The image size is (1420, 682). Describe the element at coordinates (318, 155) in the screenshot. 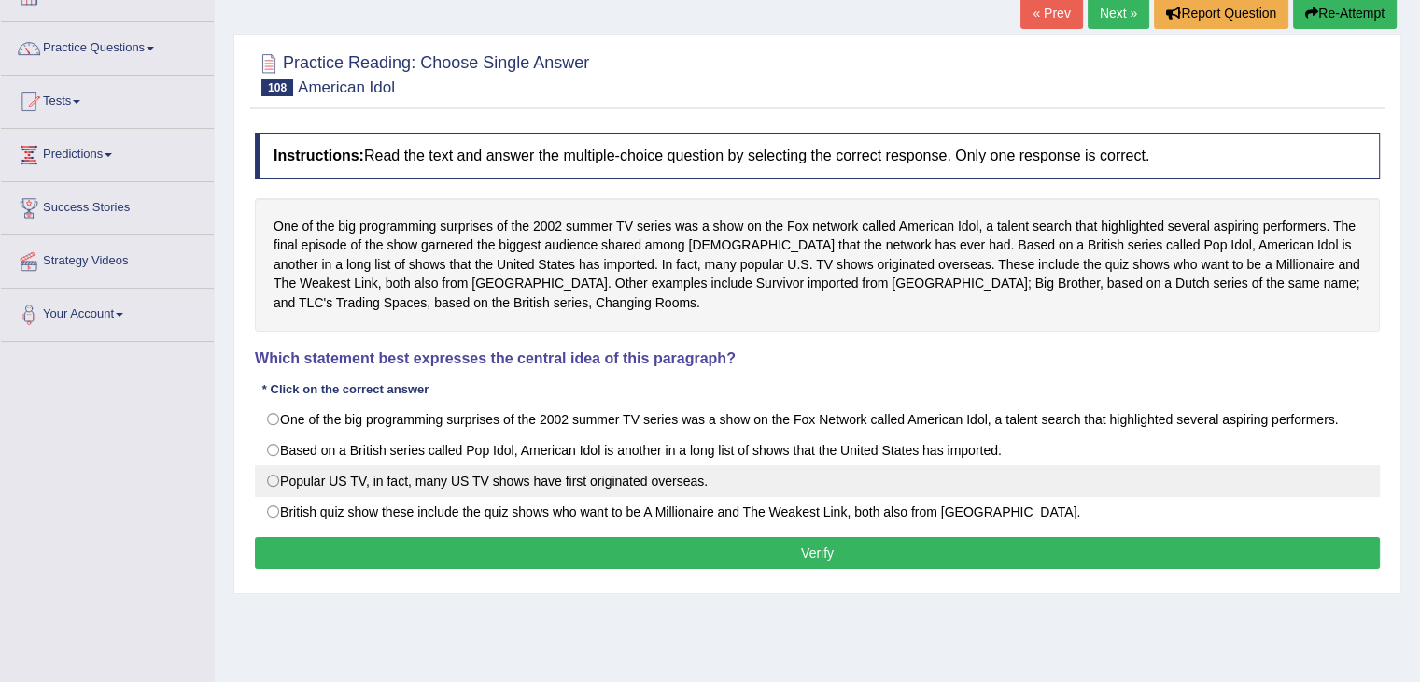

I see `b: Instructions:` at that location.